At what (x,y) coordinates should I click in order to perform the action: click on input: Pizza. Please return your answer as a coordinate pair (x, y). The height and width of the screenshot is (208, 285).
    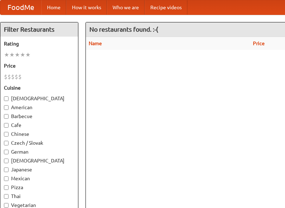
    Looking at the image, I should click on (6, 188).